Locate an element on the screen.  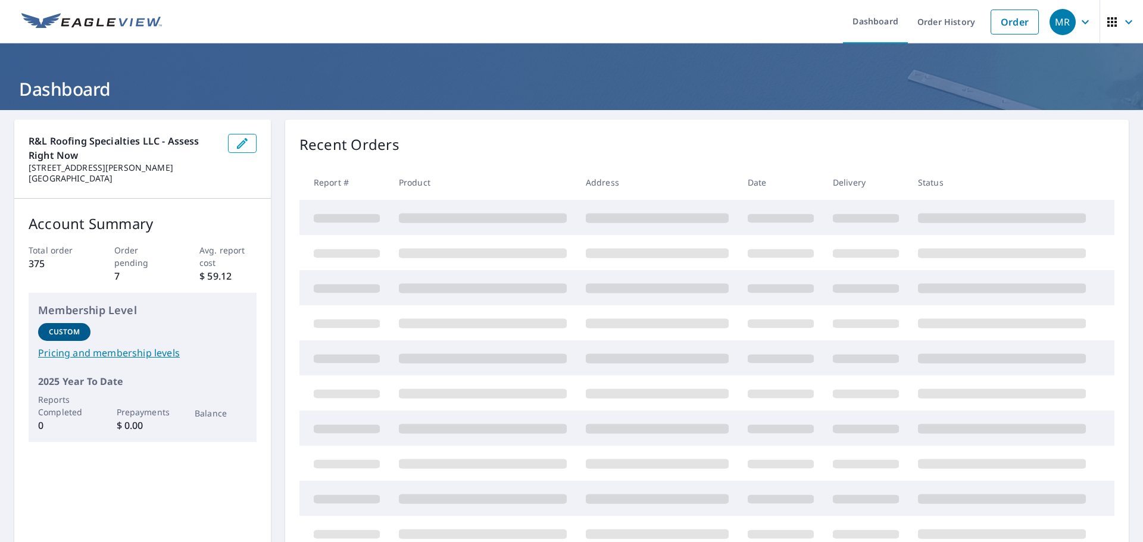
p: $ 59.12 is located at coordinates (228, 276).